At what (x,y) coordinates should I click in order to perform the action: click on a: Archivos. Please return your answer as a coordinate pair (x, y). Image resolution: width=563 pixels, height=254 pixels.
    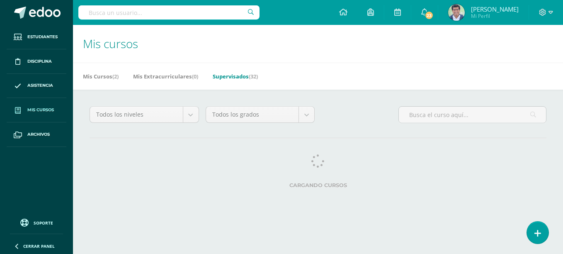
    Looking at the image, I should click on (37, 134).